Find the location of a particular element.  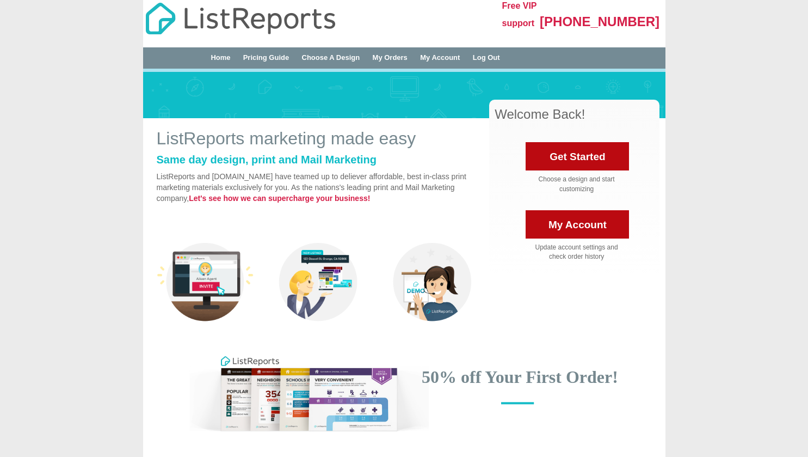

a: Get Started is located at coordinates (577, 156).